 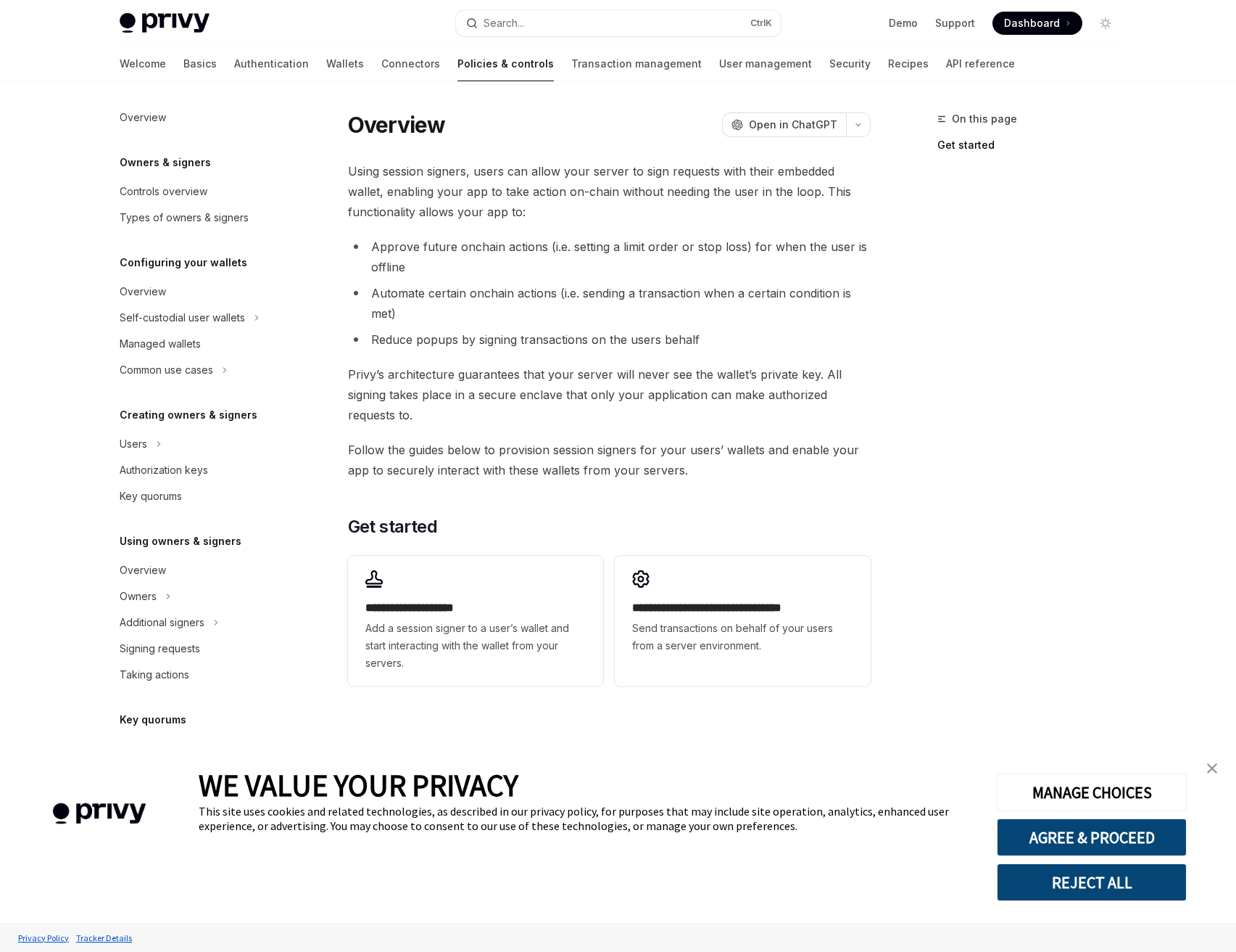 I want to click on a: Tracker Details, so click(x=104, y=937).